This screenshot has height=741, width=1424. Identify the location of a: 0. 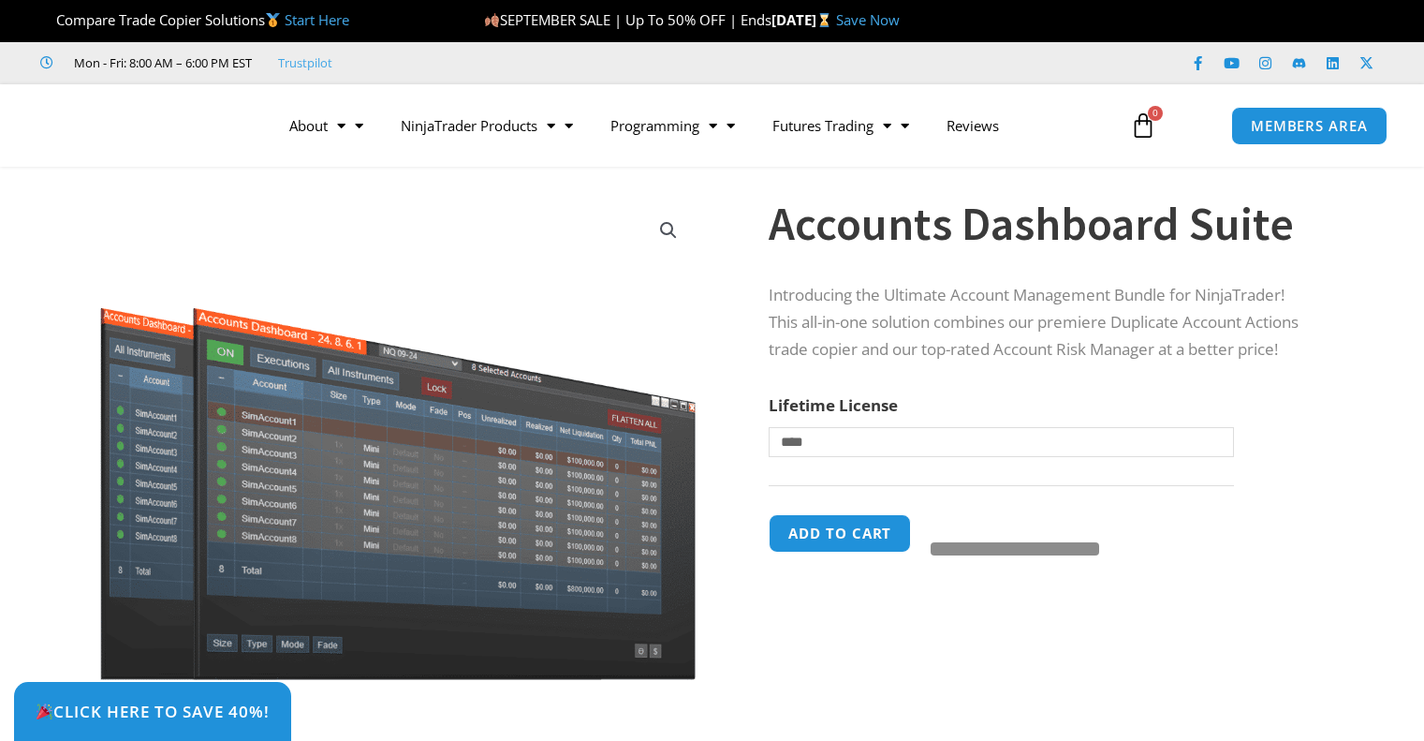
(1143, 125).